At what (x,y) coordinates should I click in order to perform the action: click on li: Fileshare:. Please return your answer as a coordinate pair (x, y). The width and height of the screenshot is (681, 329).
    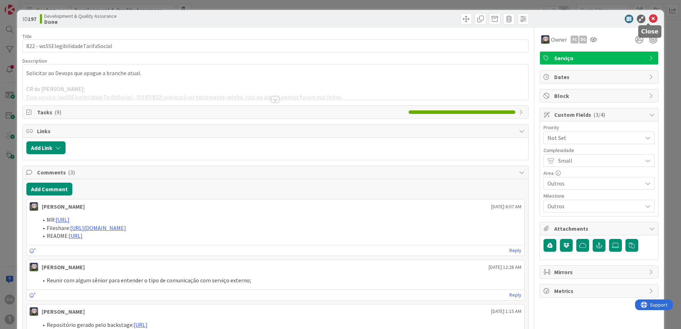
    Looking at the image, I should click on (280, 228).